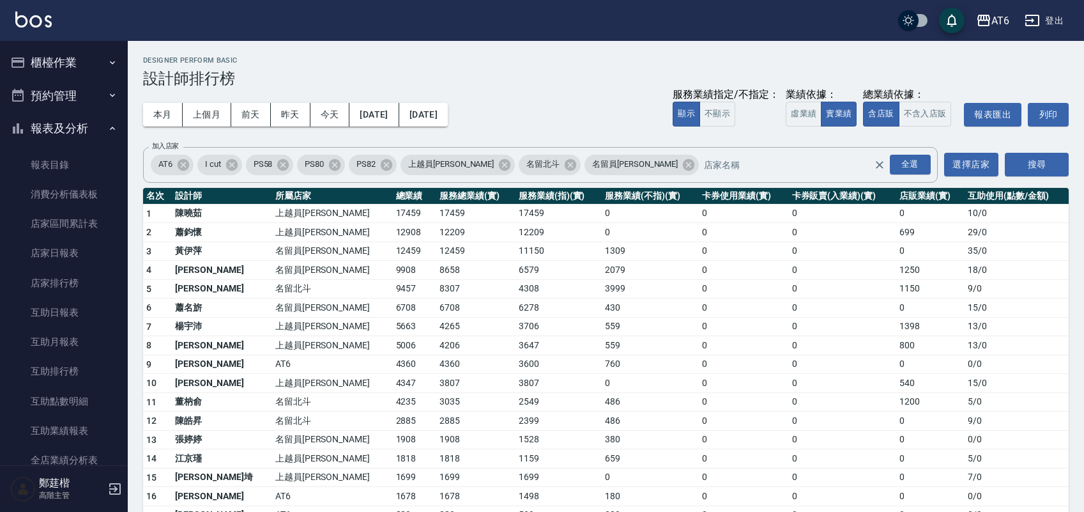 Image resolution: width=1084 pixels, height=512 pixels. I want to click on td: 4235, so click(415, 402).